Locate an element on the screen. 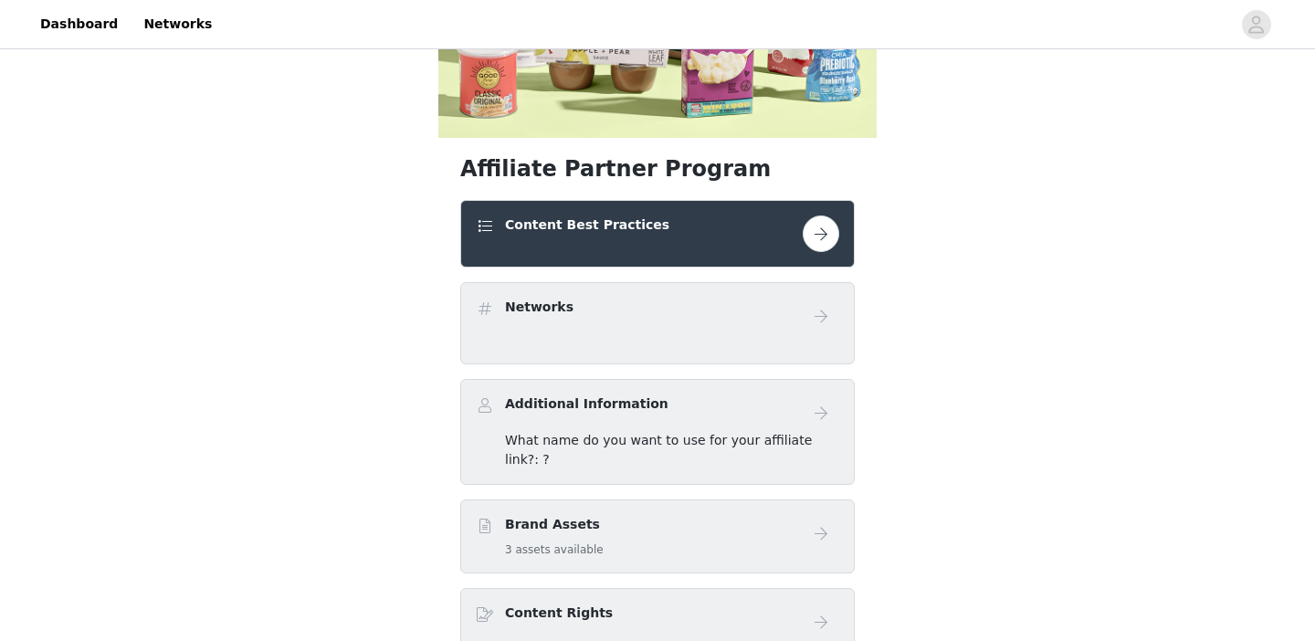 The image size is (1315, 641). h4: Additional Information is located at coordinates (586, 404).